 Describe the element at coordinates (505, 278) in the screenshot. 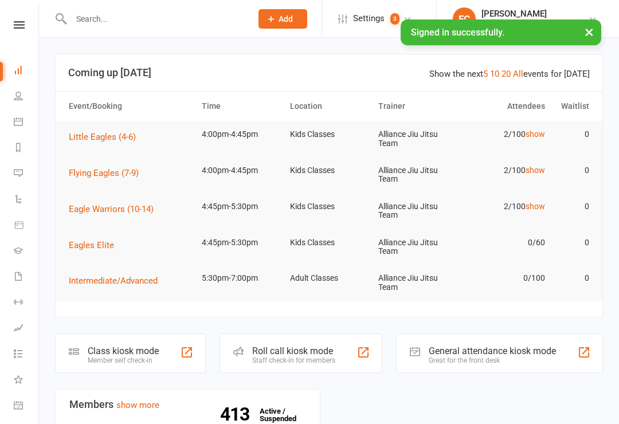

I see `td: 0/100` at that location.